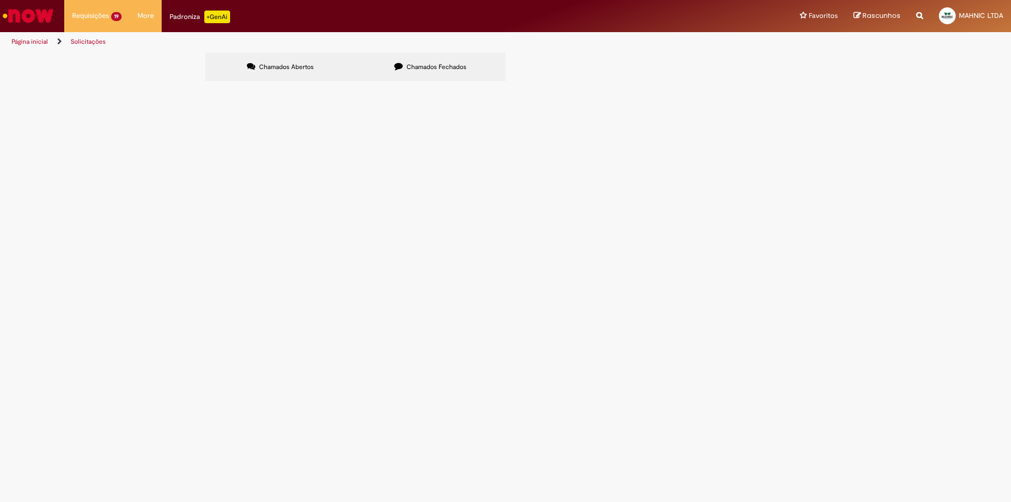 Image resolution: width=1011 pixels, height=502 pixels. I want to click on p: +GenAi, so click(217, 17).